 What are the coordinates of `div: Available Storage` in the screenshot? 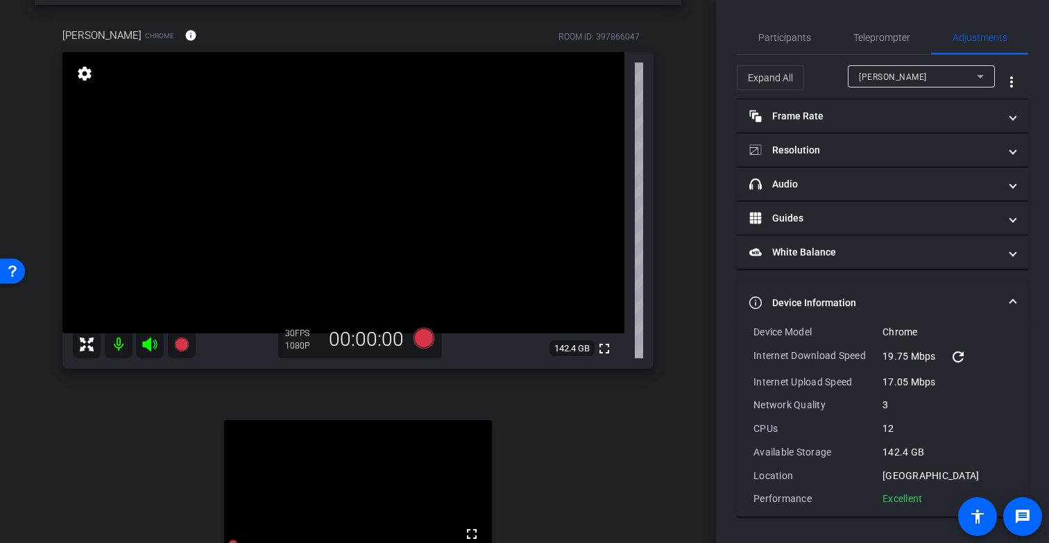 It's located at (818, 452).